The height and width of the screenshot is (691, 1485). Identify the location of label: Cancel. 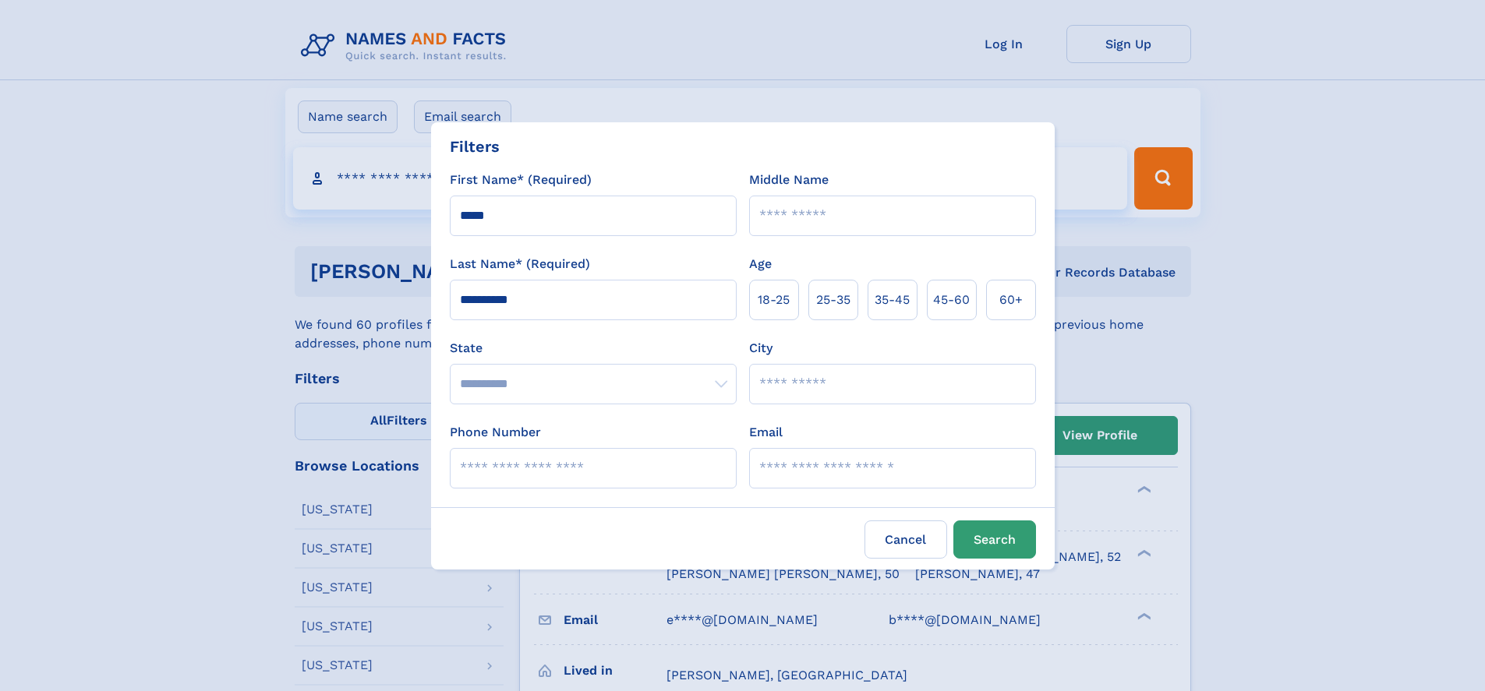
(906, 539).